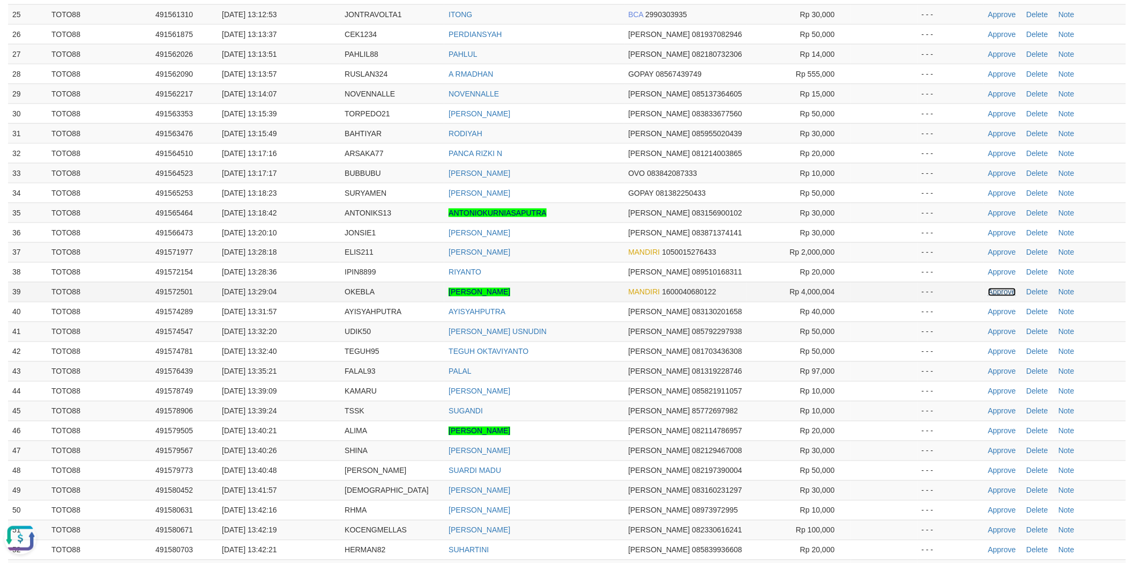  I want to click on td: 26, so click(27, 34).